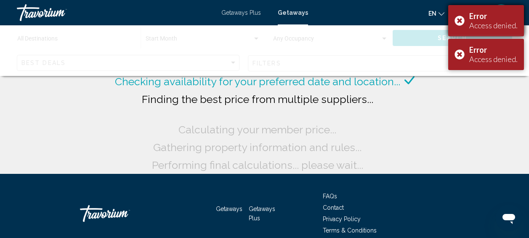 The height and width of the screenshot is (238, 529). Describe the element at coordinates (342, 219) in the screenshot. I see `a: Privacy Policy` at that location.